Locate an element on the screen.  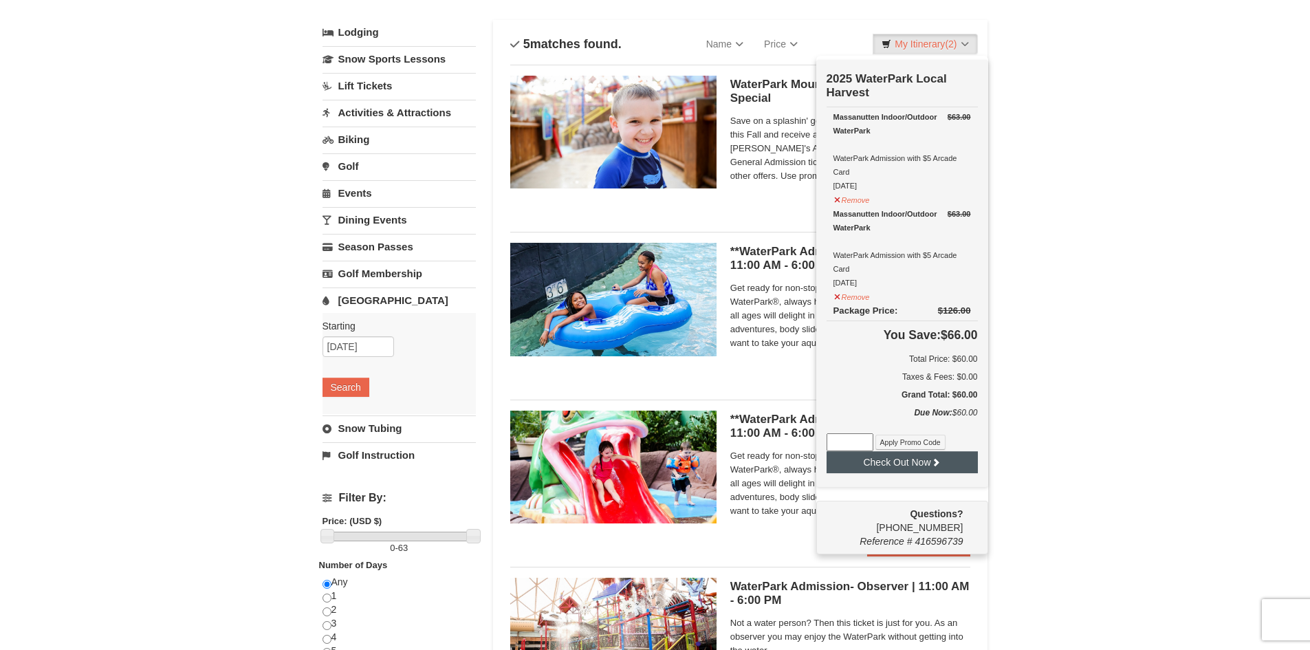
strong: Questions? is located at coordinates (936, 514).